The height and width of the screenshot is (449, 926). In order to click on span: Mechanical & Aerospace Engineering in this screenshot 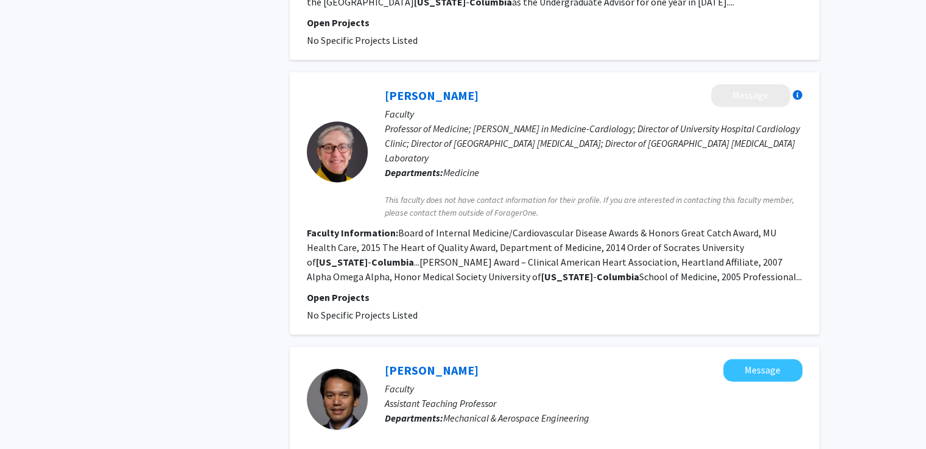, I will do `click(516, 418)`.